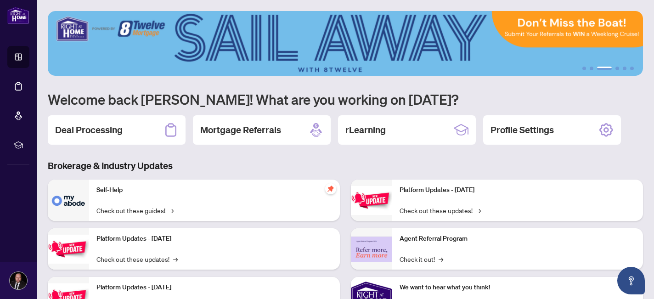 The width and height of the screenshot is (654, 299). What do you see at coordinates (18, 15) in the screenshot?
I see `img: logo` at bounding box center [18, 15].